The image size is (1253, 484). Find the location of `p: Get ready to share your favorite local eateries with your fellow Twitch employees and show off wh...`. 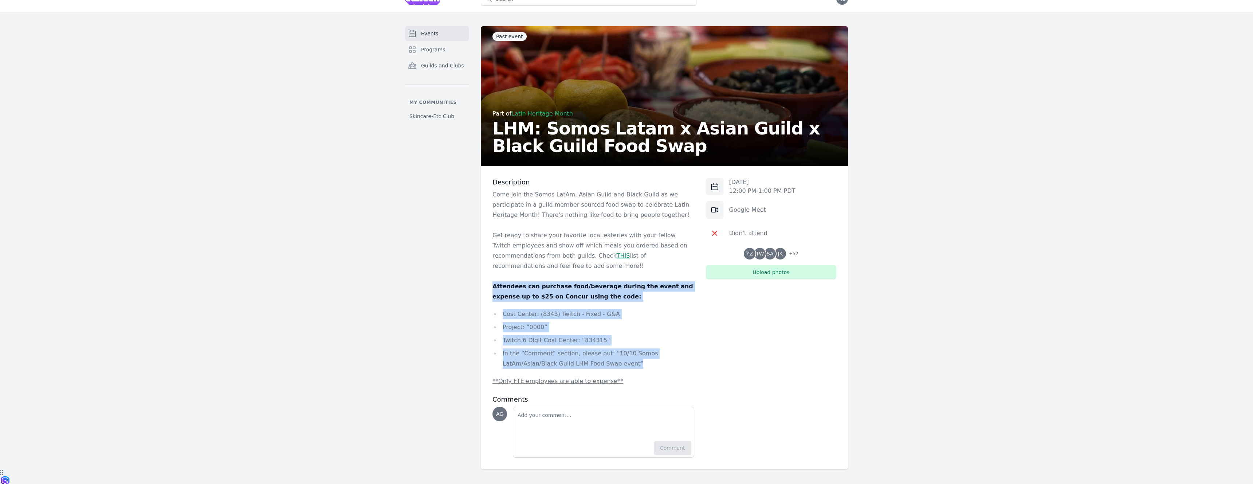

p: Get ready to share your favorite local eateries with your fellow Twitch employees and show off wh... is located at coordinates (593, 251).